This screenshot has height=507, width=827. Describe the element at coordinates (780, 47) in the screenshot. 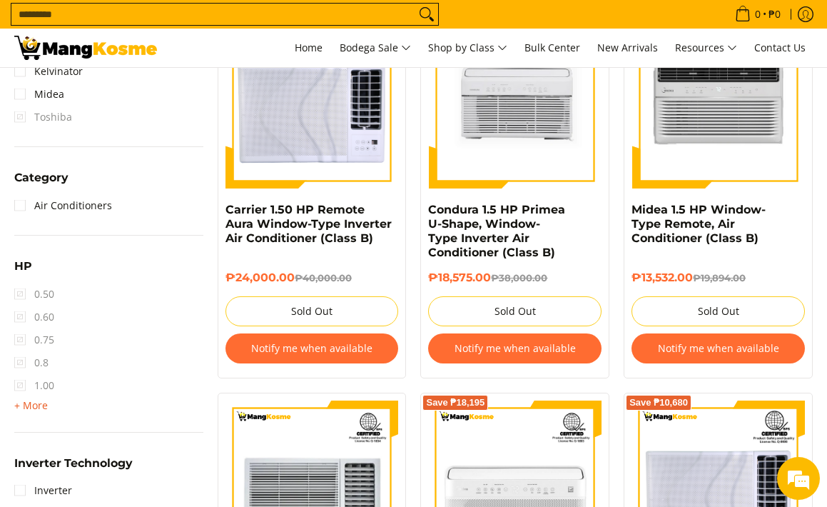

I see `span: Contact Us` at that location.